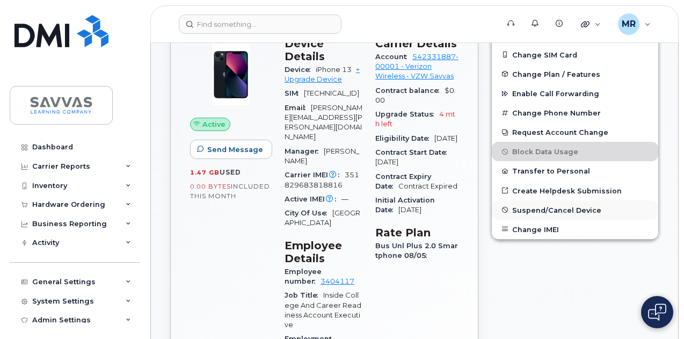 This screenshot has width=684, height=339. What do you see at coordinates (575, 74) in the screenshot?
I see `button: Change Plan / Features` at bounding box center [575, 74].